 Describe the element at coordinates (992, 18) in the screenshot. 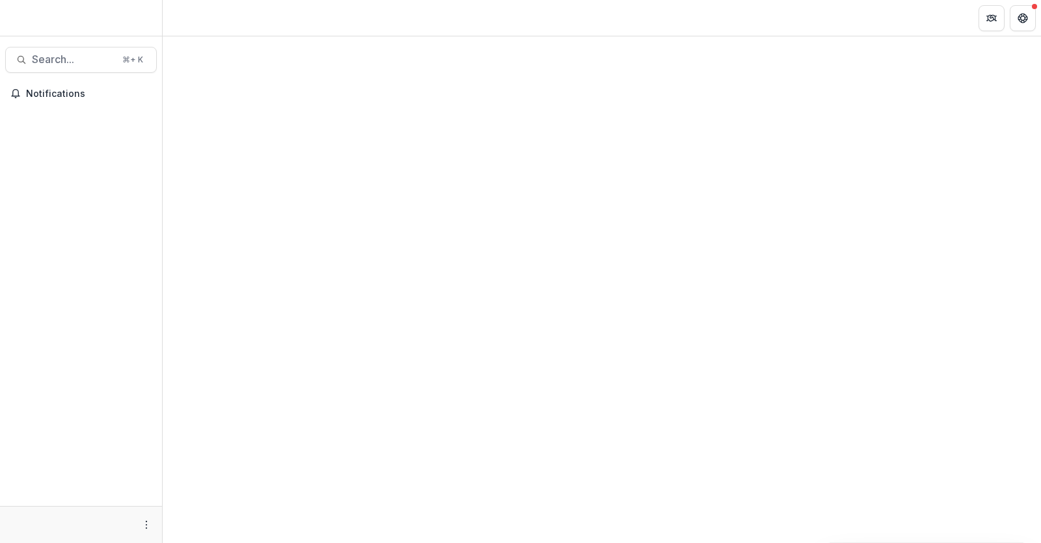

I see `button: Partners` at that location.